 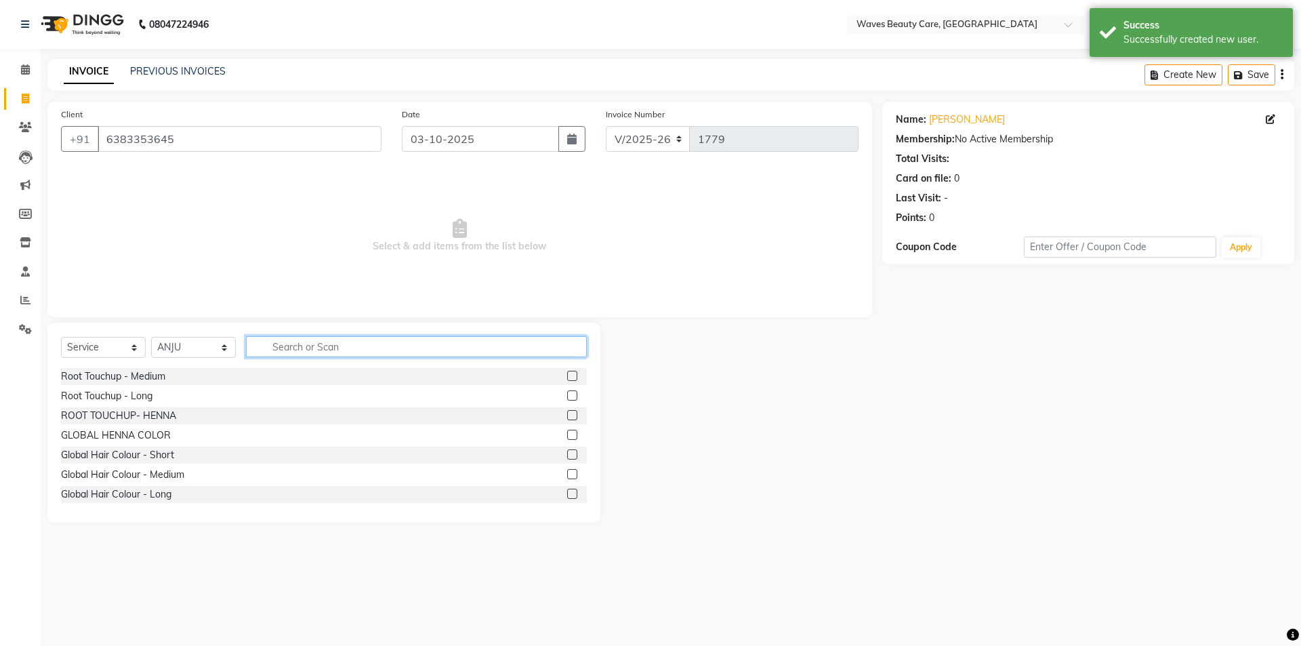 I want to click on div: Points:, so click(x=911, y=218).